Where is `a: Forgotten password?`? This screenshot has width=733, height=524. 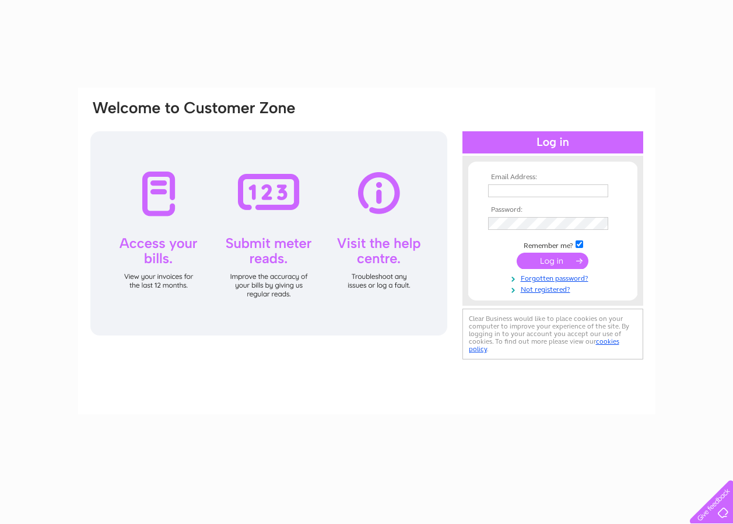 a: Forgotten password? is located at coordinates (554, 277).